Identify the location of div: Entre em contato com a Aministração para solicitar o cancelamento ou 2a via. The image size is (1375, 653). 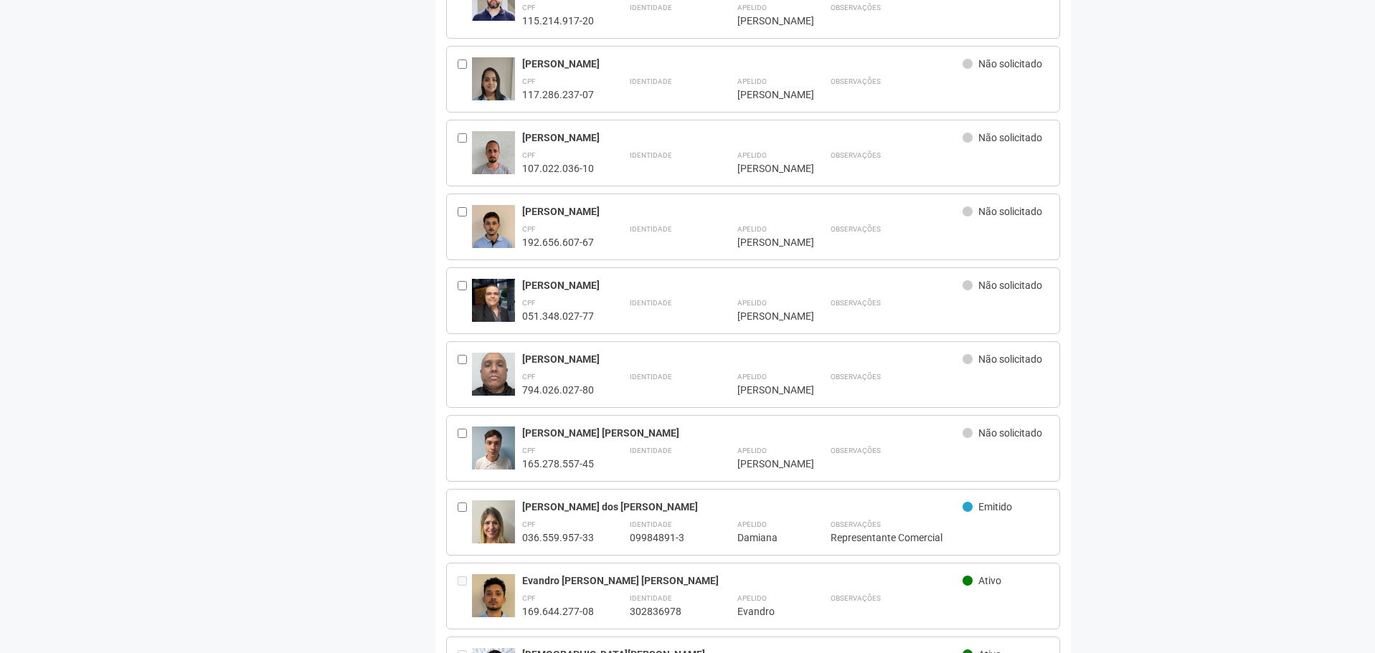
(465, 596).